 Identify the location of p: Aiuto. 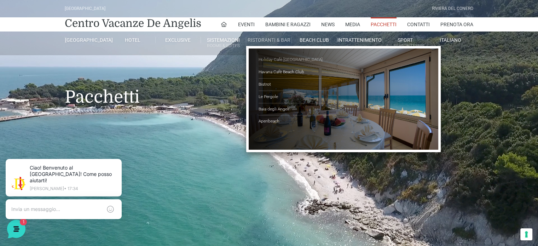
(114, 194).